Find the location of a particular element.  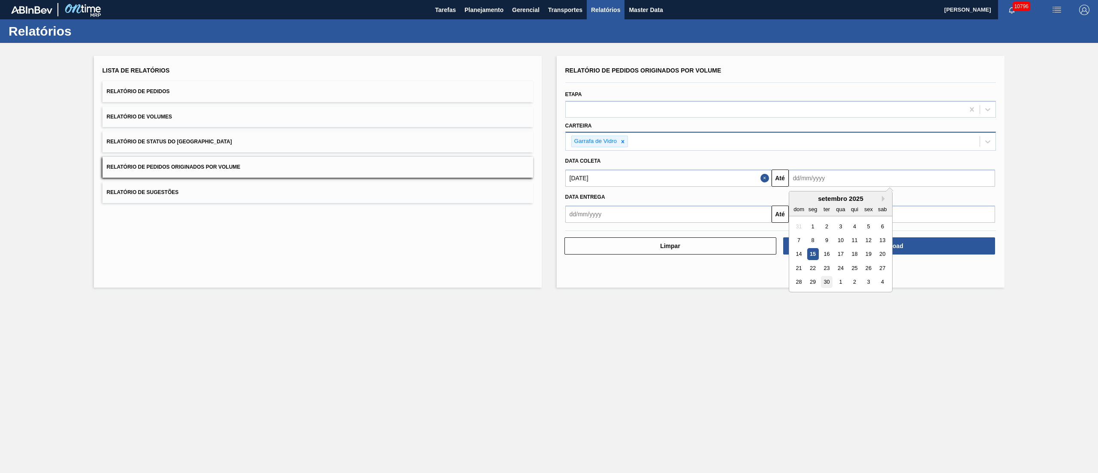

div: sex is located at coordinates (868, 209).